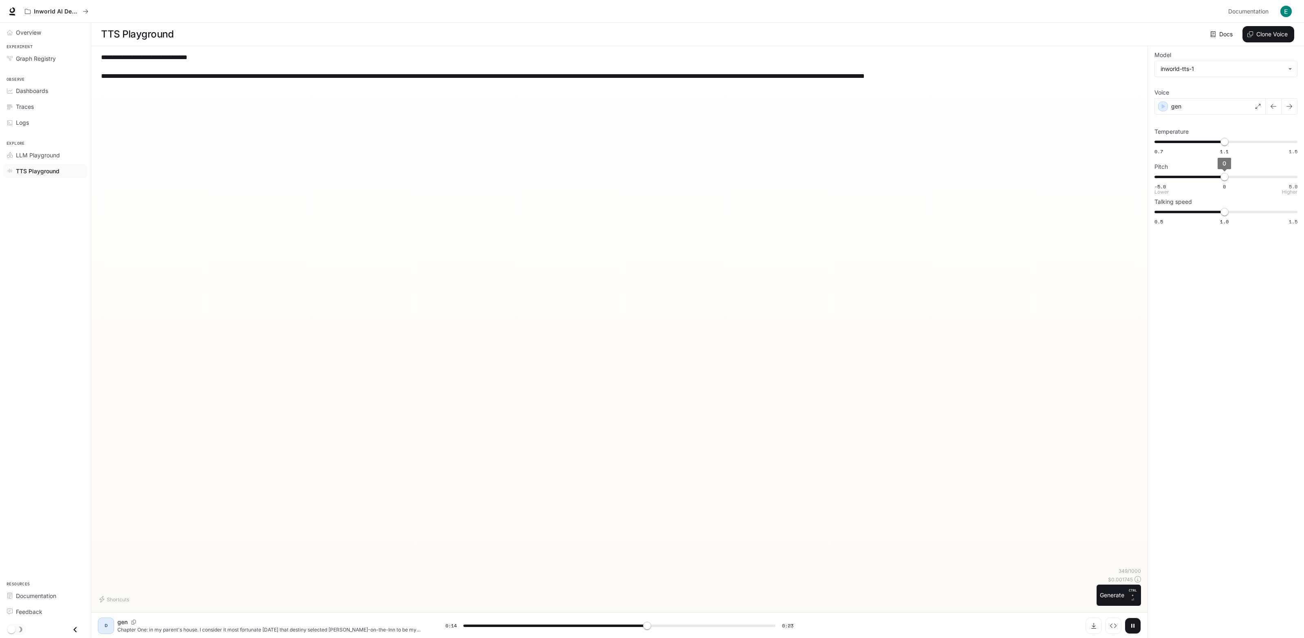  What do you see at coordinates (38, 155) in the screenshot?
I see `span: LLM Playground` at bounding box center [38, 155].